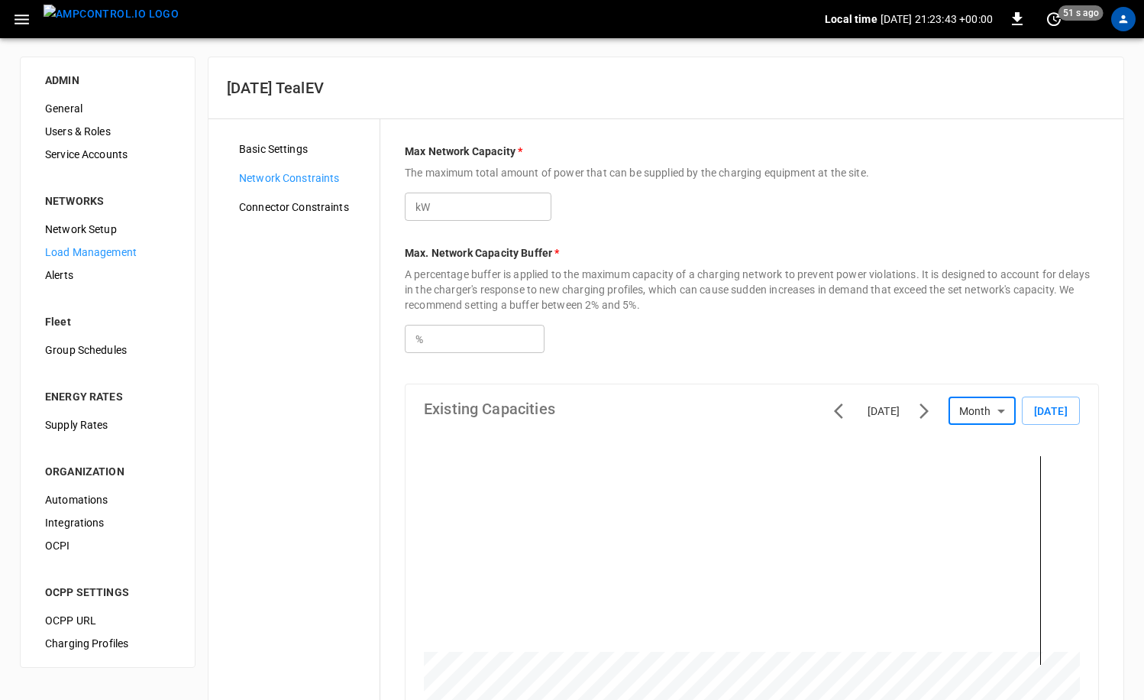 The width and height of the screenshot is (1144, 700). Describe the element at coordinates (752, 290) in the screenshot. I see `p: A percentage buffer is applied to the maximum capacity of a charging network to prevent power vio...` at that location.